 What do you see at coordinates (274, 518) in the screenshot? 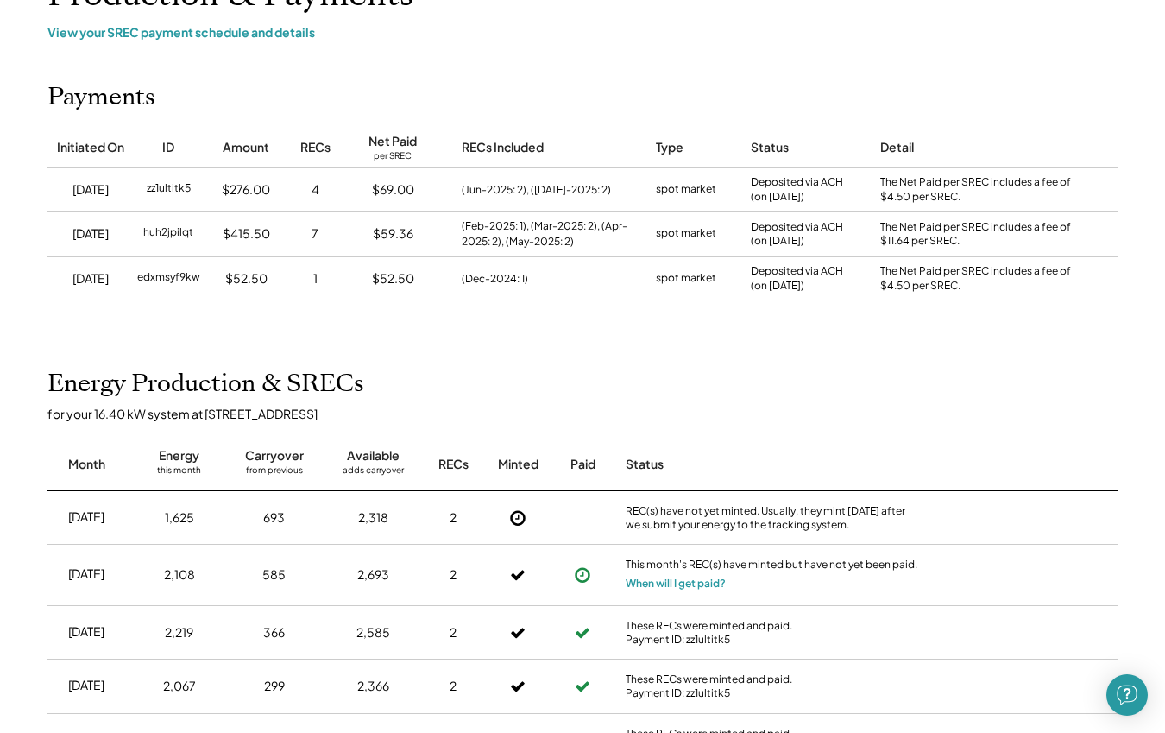
I see `div: 693` at bounding box center [274, 518].